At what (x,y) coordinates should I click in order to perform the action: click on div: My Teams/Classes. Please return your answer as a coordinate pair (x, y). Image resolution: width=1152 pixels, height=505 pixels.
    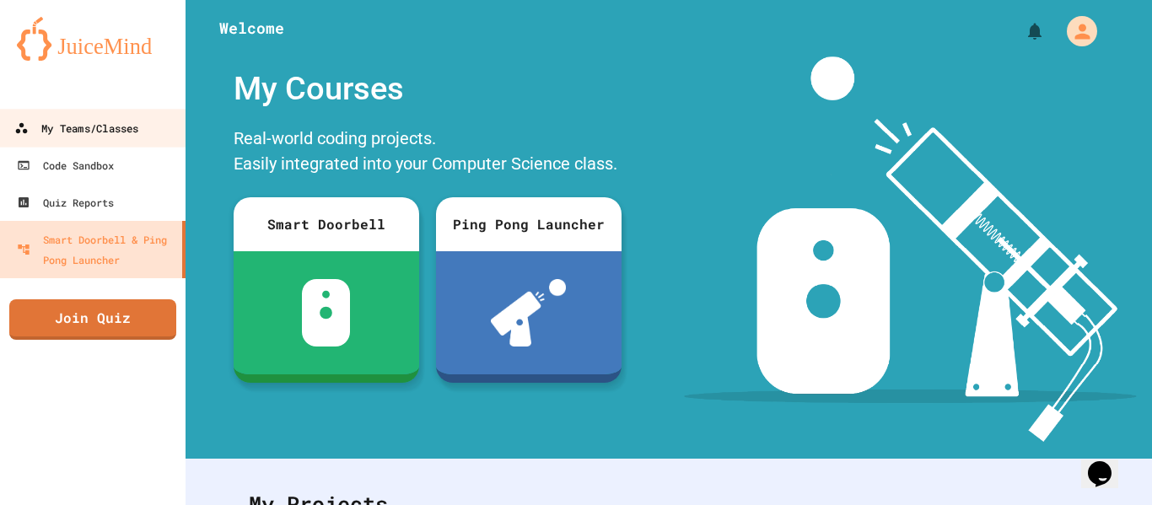
    Looking at the image, I should click on (76, 128).